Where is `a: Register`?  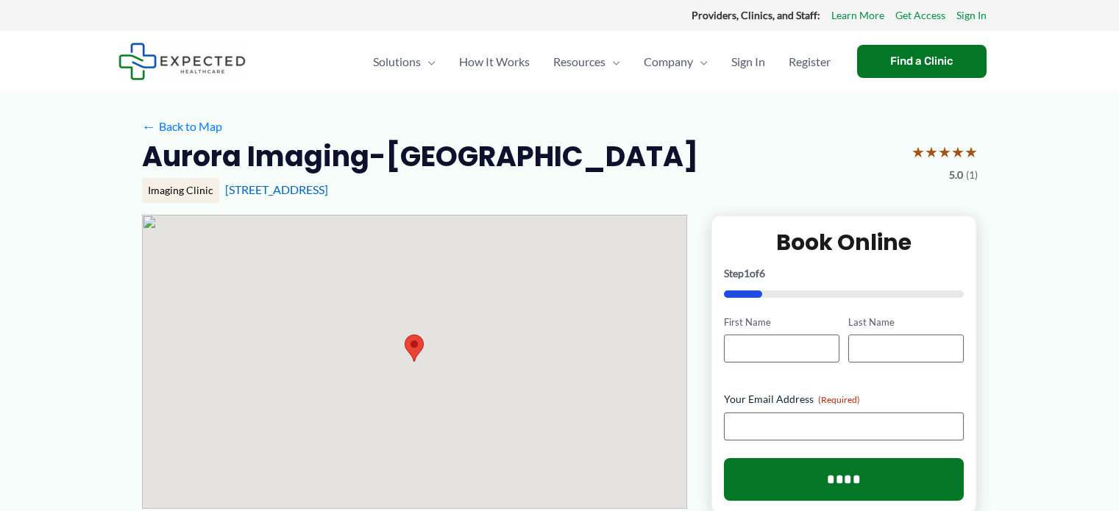 a: Register is located at coordinates (810, 62).